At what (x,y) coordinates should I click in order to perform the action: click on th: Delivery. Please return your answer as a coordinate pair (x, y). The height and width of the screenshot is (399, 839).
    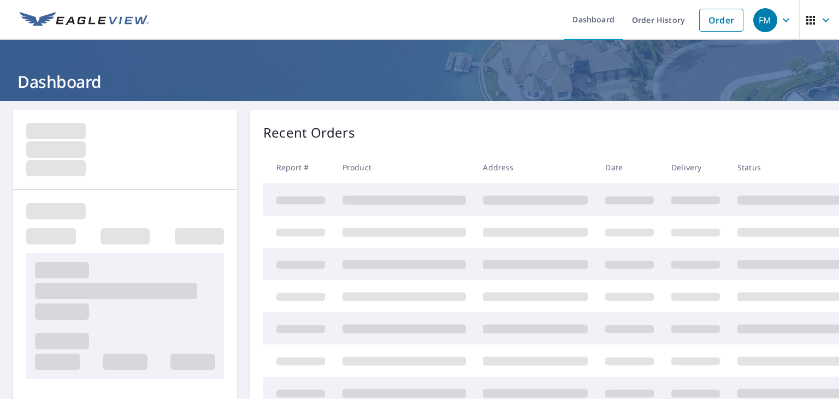
    Looking at the image, I should click on (695, 167).